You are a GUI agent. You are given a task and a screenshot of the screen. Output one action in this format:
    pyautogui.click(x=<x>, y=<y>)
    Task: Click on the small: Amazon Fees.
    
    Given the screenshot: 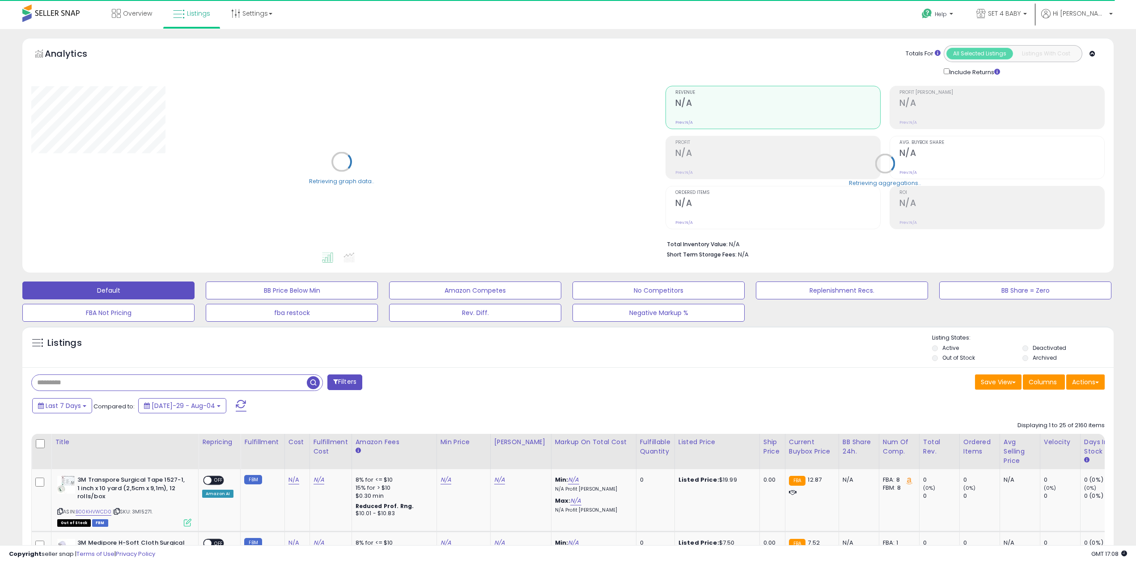 What is the action you would take?
    pyautogui.click(x=358, y=451)
    